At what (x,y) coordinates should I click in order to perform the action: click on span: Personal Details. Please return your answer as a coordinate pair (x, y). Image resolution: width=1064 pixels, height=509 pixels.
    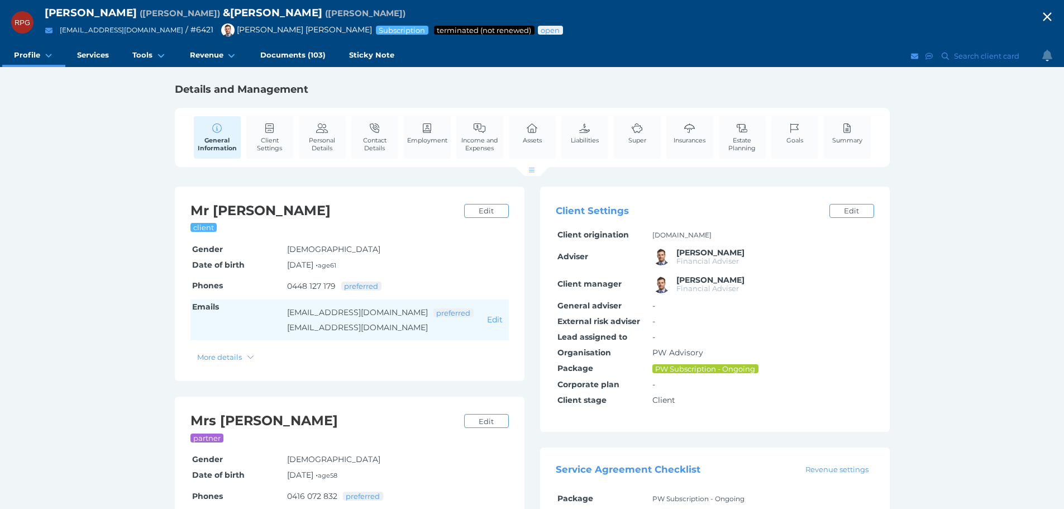
    Looking at the image, I should click on (322, 144).